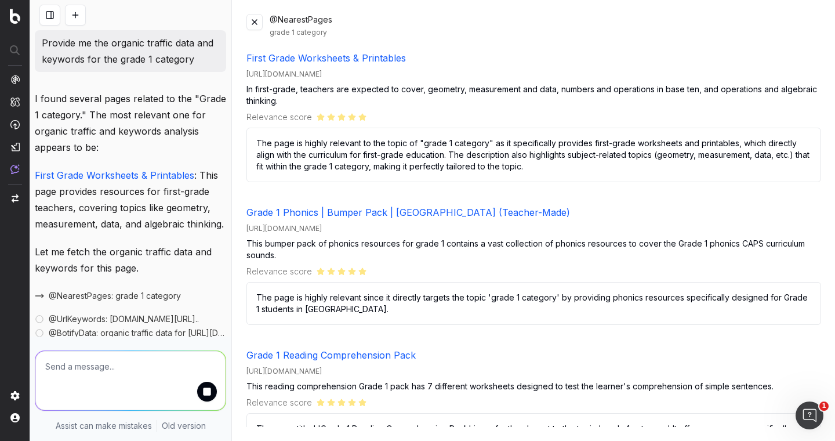 This screenshot has height=441, width=835. What do you see at coordinates (15, 124) in the screenshot?
I see `img: Activation` at bounding box center [15, 124].